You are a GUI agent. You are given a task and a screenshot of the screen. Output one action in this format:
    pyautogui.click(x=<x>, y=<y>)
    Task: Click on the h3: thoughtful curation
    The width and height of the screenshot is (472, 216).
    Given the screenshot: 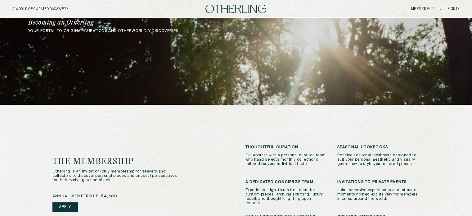 What is the action you would take?
    pyautogui.click(x=287, y=147)
    